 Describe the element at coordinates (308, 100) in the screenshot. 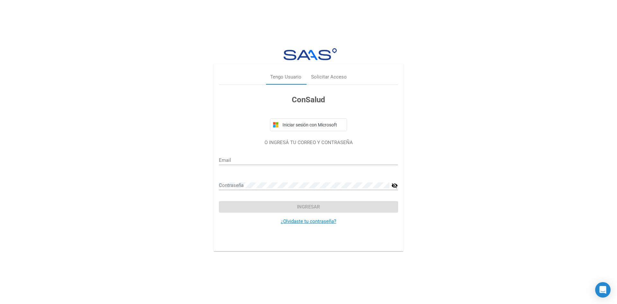

I see `h3: ConSalud` at that location.